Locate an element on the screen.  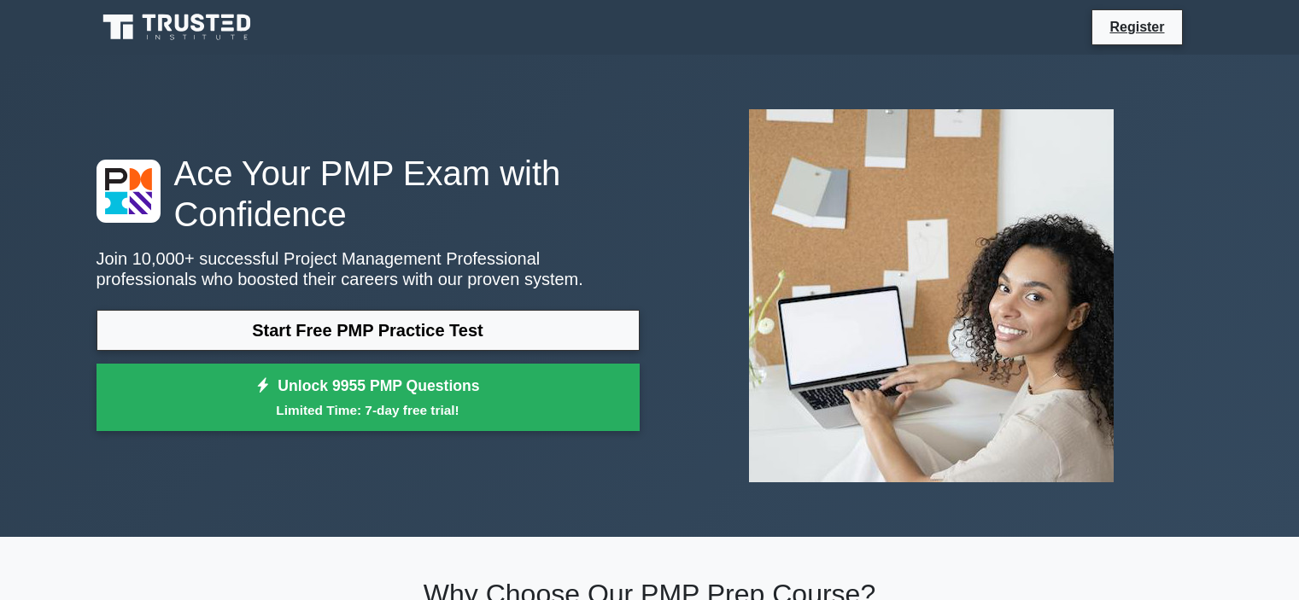
p: Join 10,000+ successful Project Management Professional professionals who boosted their careers w... is located at coordinates (368, 269).